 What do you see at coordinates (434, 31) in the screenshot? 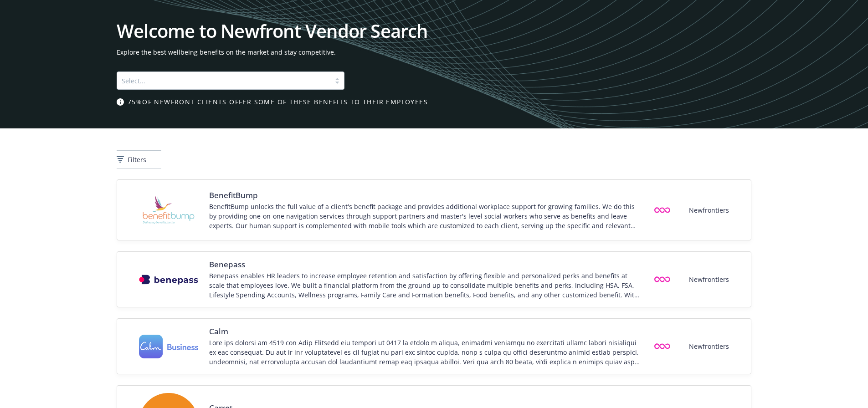
I see `h1: Welcome to Newfront Vendor Search` at bounding box center [434, 31].